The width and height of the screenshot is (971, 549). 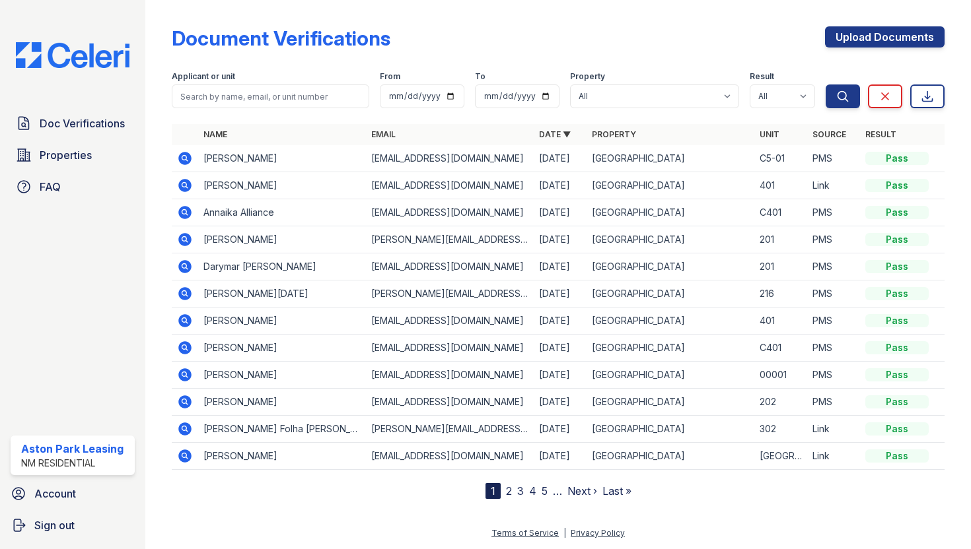 I want to click on a: Account, so click(x=73, y=494).